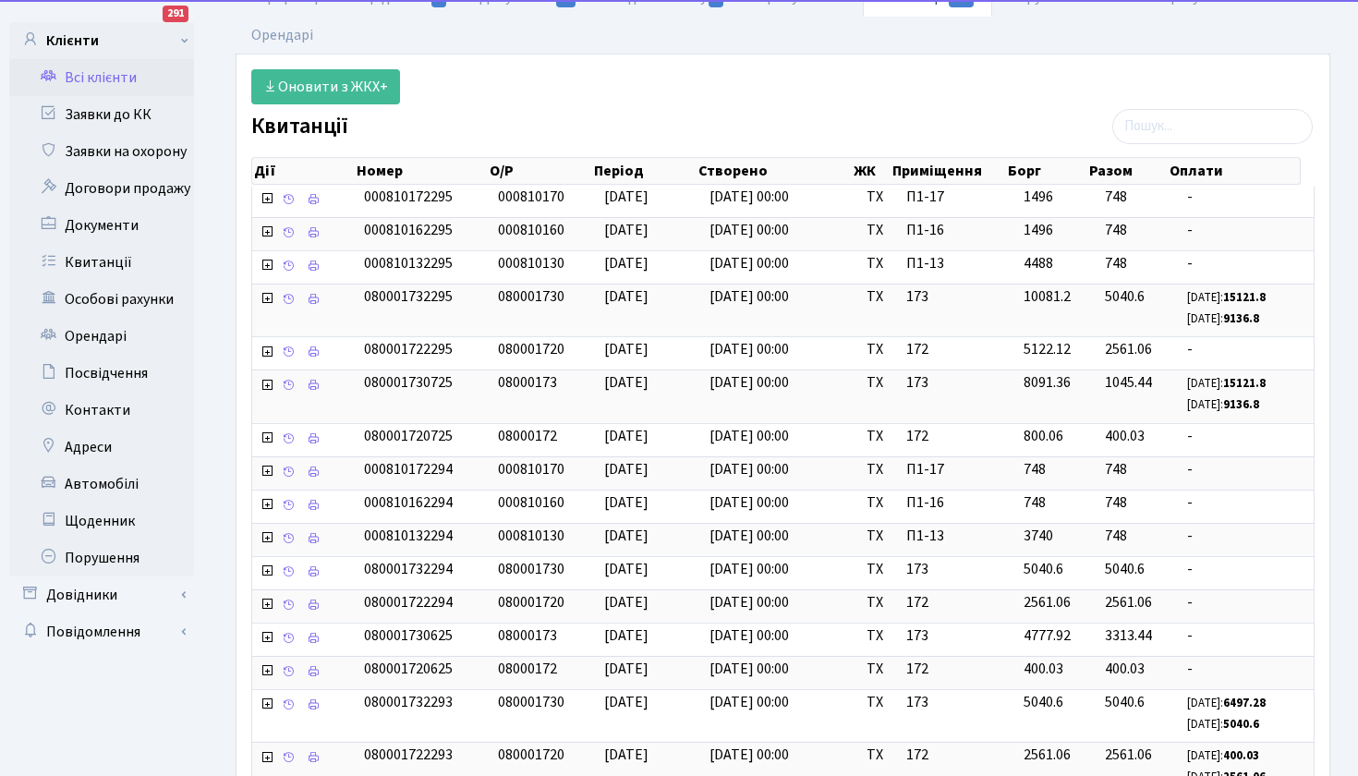  What do you see at coordinates (102, 115) in the screenshot?
I see `a: Заявки до КК` at bounding box center [102, 115].